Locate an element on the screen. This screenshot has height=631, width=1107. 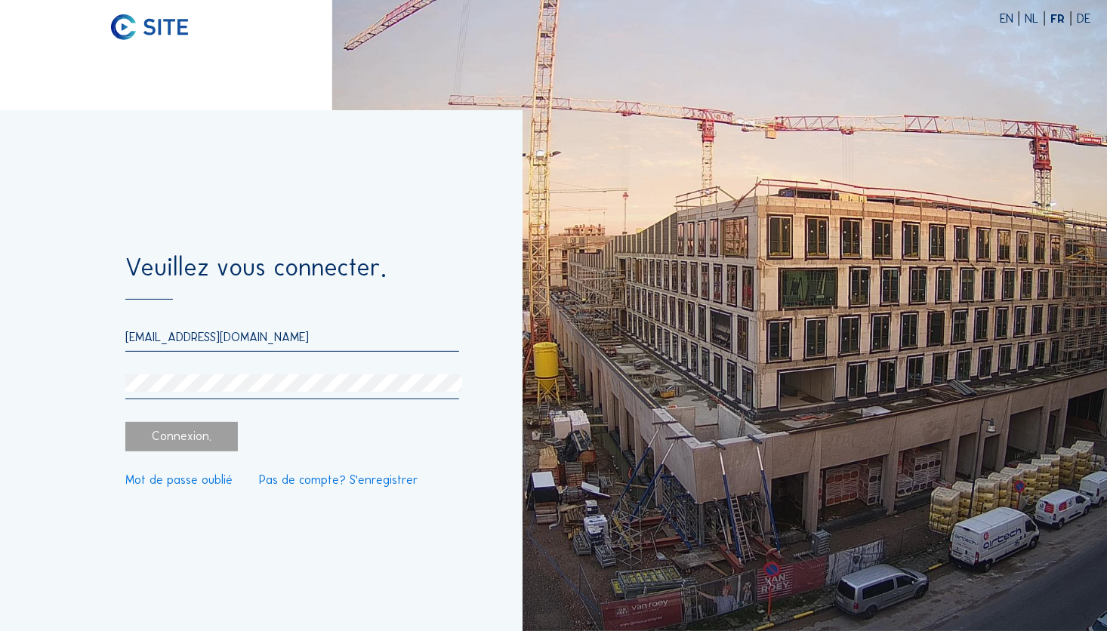
img: C-SITE logo is located at coordinates (150, 27).